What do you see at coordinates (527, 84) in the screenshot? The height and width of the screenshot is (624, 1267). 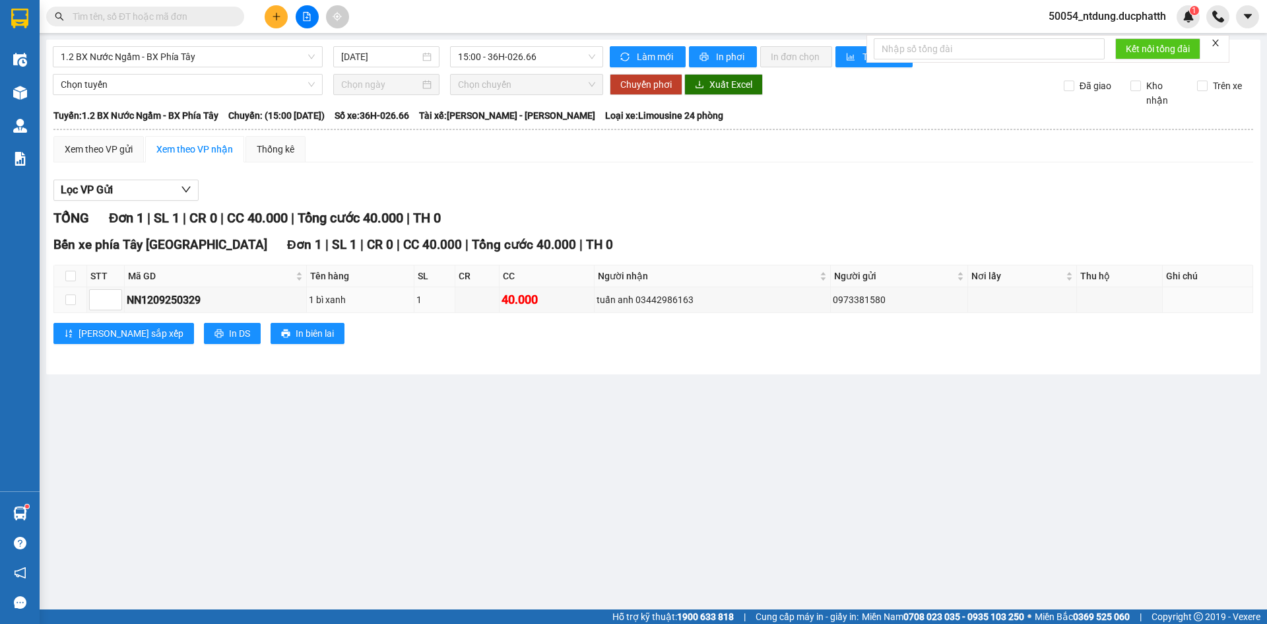 I see `span: Chọn chuyến` at bounding box center [527, 84].